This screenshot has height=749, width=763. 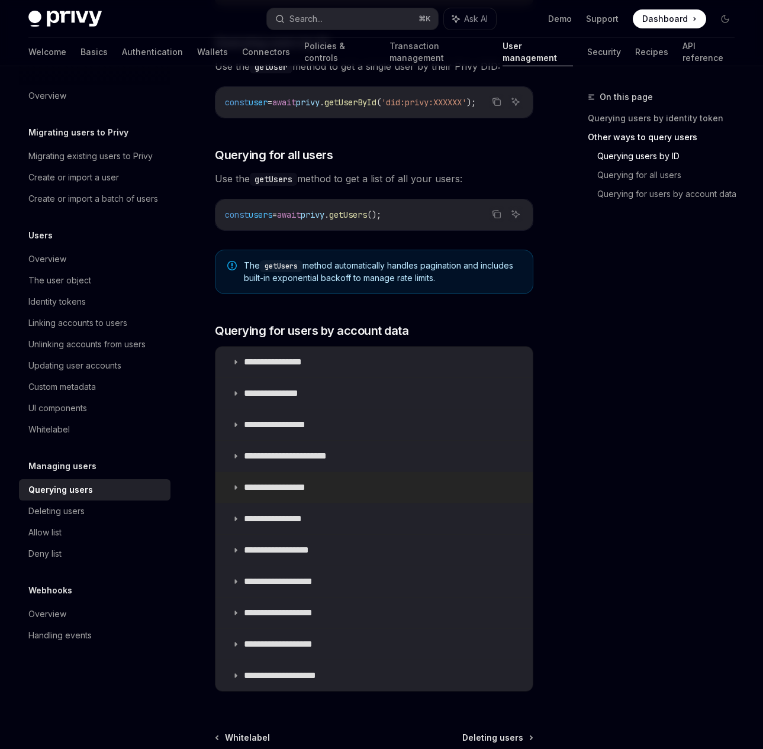 I want to click on a: UI components, so click(x=95, y=408).